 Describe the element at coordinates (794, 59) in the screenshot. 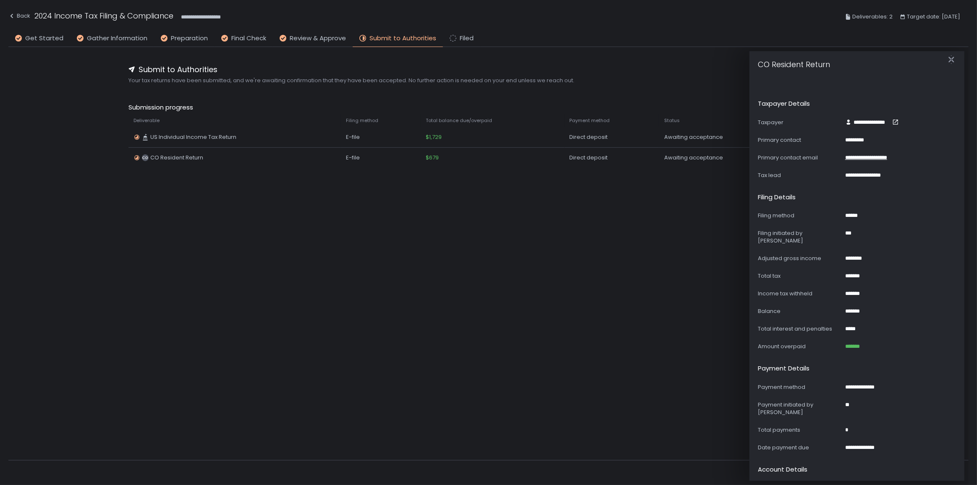

I see `h1: CO Resident Return` at that location.